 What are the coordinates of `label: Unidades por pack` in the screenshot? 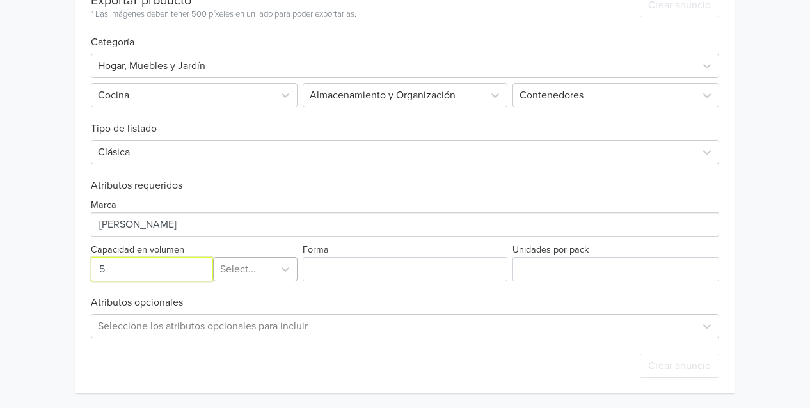 It's located at (550, 250).